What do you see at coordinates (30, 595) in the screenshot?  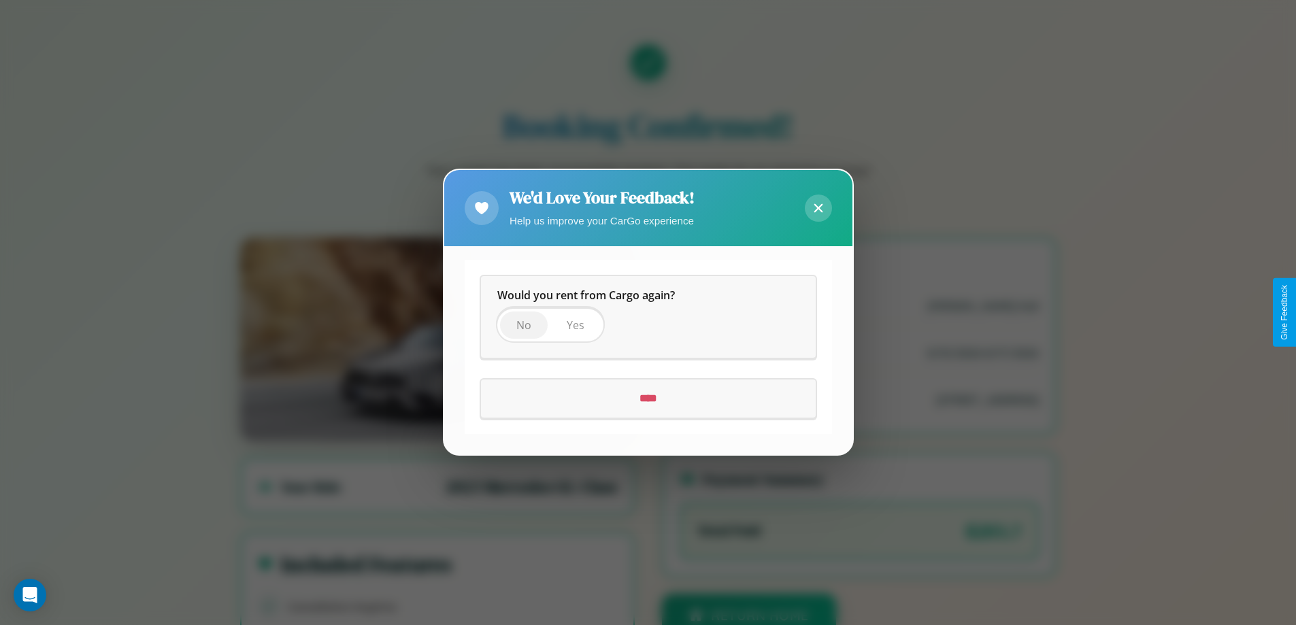 I see `div: Open Intercom Messenger` at bounding box center [30, 595].